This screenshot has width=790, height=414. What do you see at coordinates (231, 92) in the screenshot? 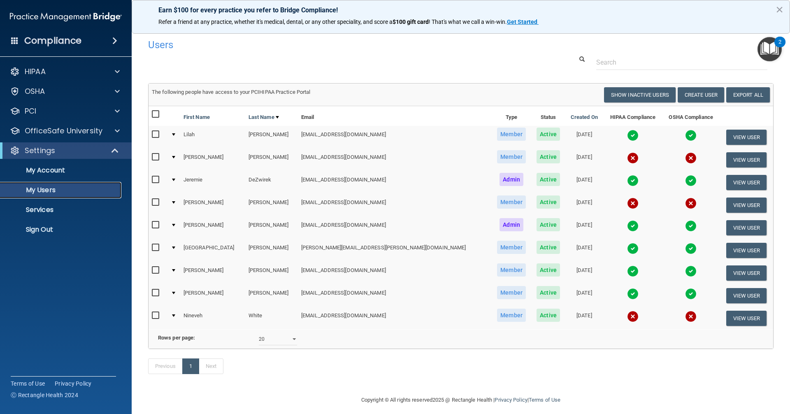
I see `span: The following people have access to your PCIHIPAA Practice Portal` at bounding box center [231, 92].